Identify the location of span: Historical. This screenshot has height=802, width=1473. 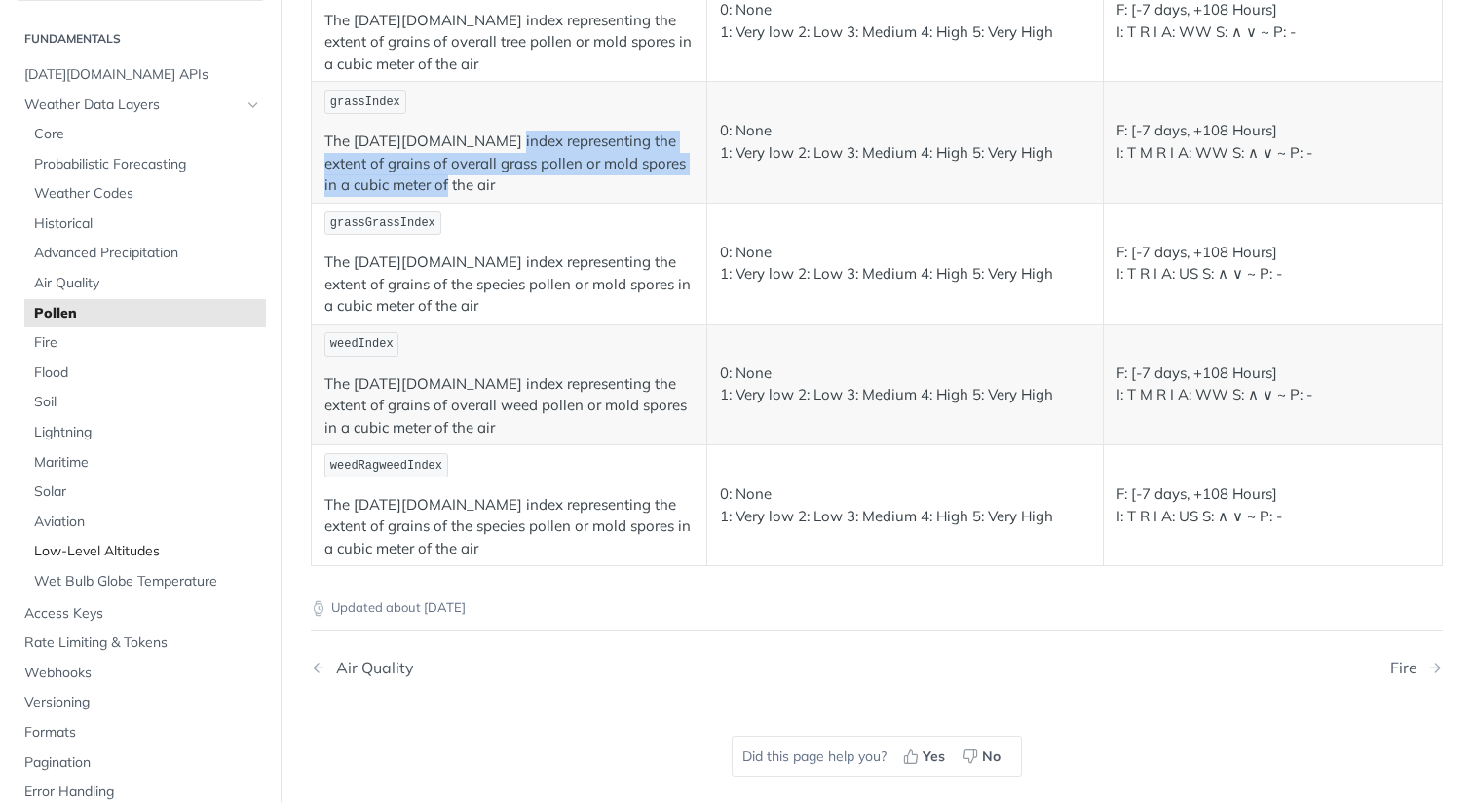
(147, 224).